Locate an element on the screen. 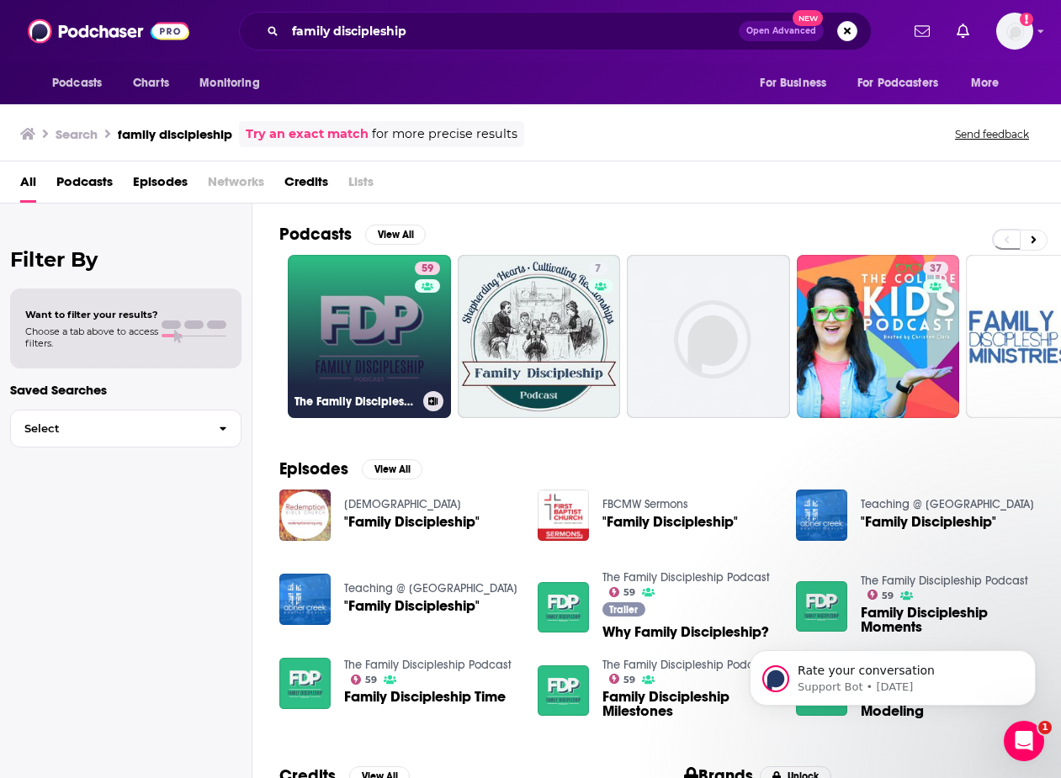 This screenshot has height=778, width=1061. span: Charts is located at coordinates (151, 83).